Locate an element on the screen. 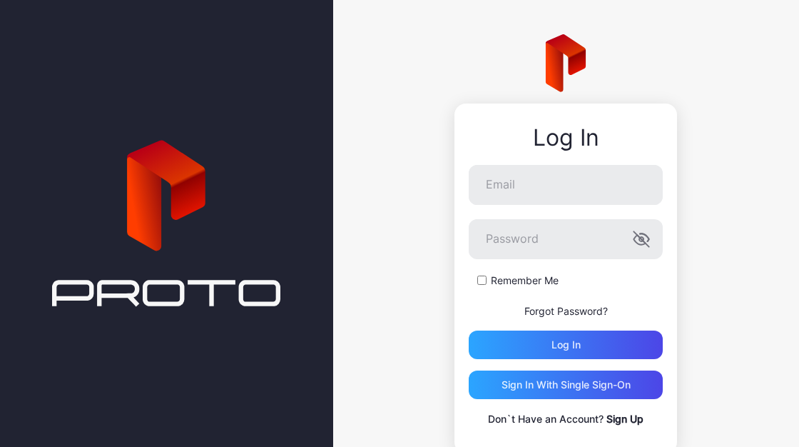 The image size is (799, 447). a: Sign Up is located at coordinates (625, 418).